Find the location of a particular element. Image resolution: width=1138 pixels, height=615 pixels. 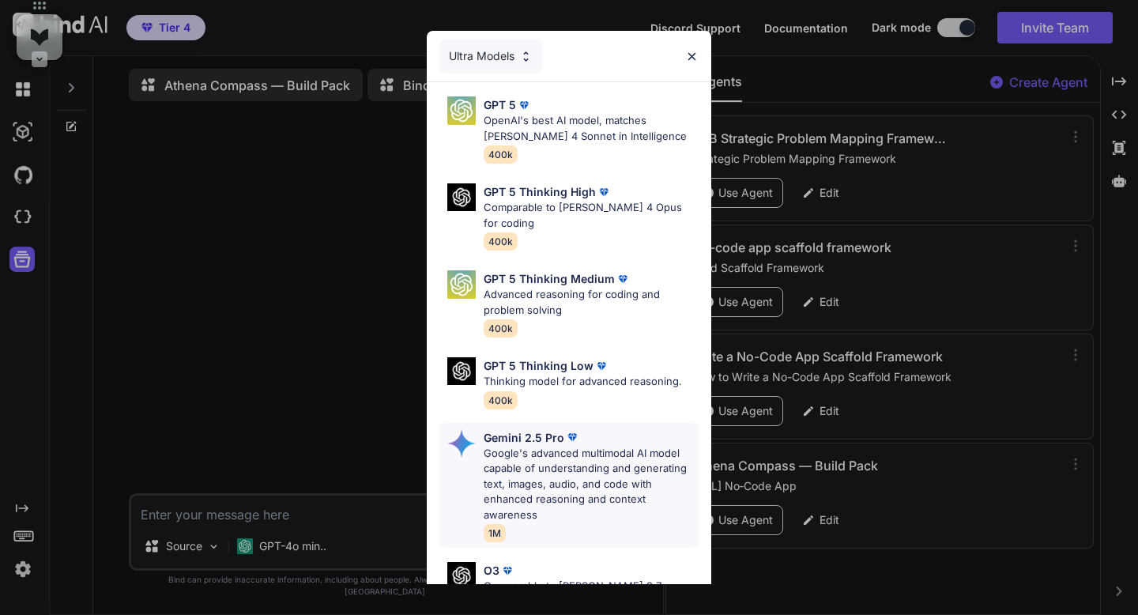

p: Thinking model for advanced reasoning. is located at coordinates (582, 382).